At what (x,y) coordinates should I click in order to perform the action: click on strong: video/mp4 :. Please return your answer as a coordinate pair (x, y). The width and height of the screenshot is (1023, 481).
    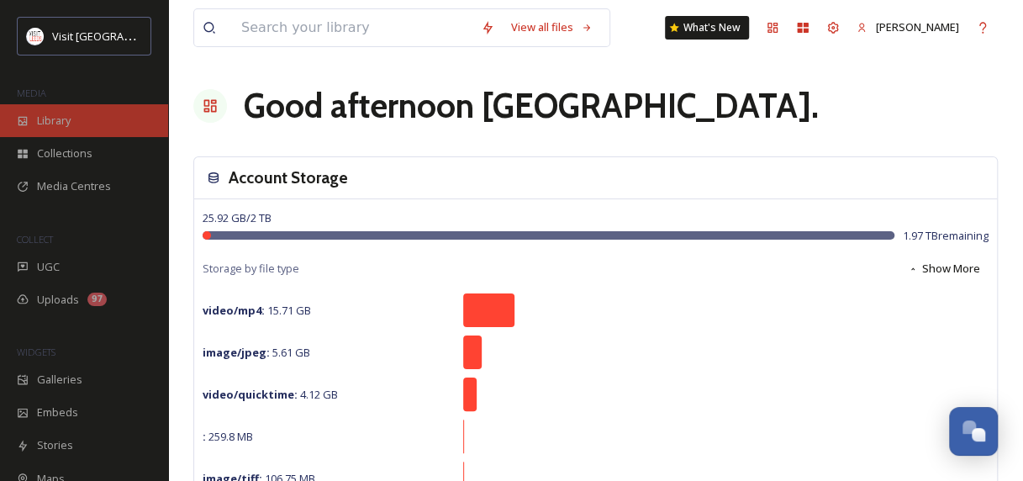
    Looking at the image, I should click on (234, 310).